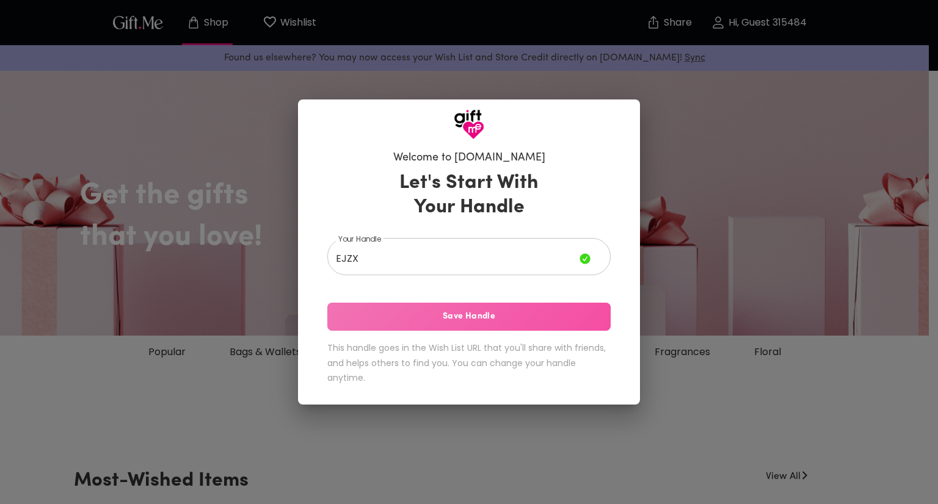 This screenshot has width=938, height=504. Describe the element at coordinates (469, 363) in the screenshot. I see `h6: This handle goes in the Wish List URL that you'll share with friends, and helps others to find yo...` at that location.